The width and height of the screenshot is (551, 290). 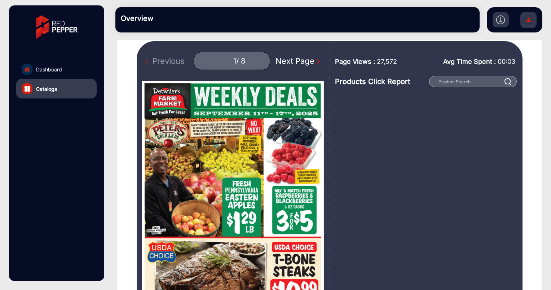 What do you see at coordinates (318, 62) in the screenshot?
I see `img: Next Page` at bounding box center [318, 62].